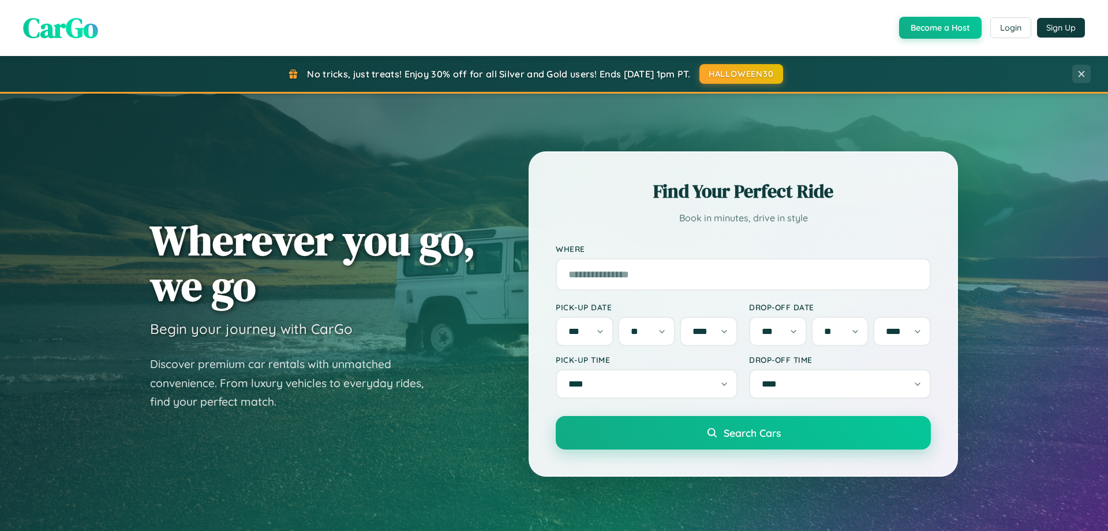 Image resolution: width=1108 pixels, height=531 pixels. What do you see at coordinates (840, 307) in the screenshot?
I see `label: Drop-off Date` at bounding box center [840, 307].